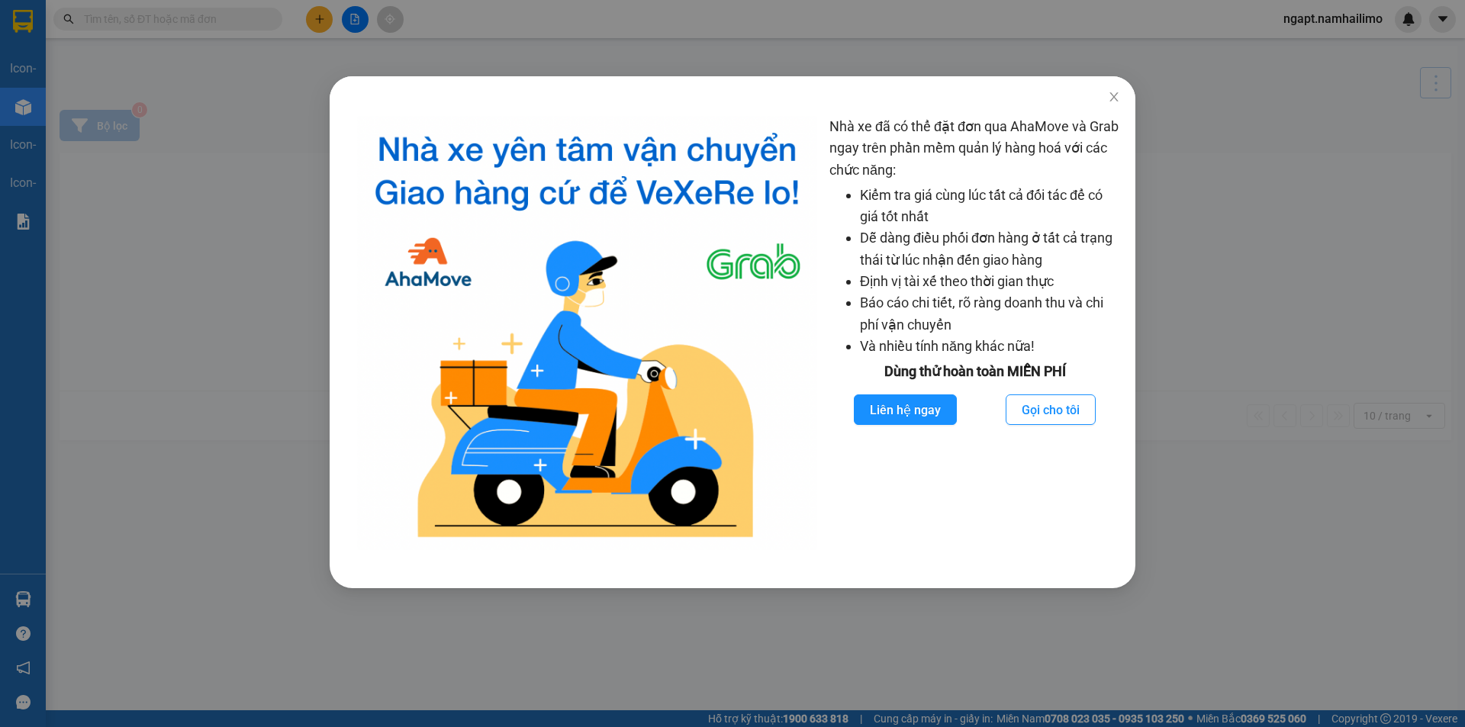  I want to click on button: Liên hệ ngay, so click(905, 410).